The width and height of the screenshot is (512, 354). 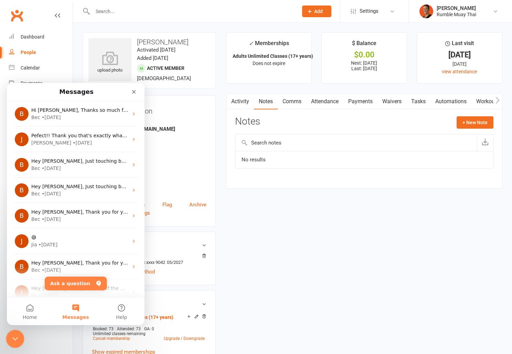 What do you see at coordinates (150, 192) in the screenshot?
I see `div: Location` at bounding box center [150, 192].